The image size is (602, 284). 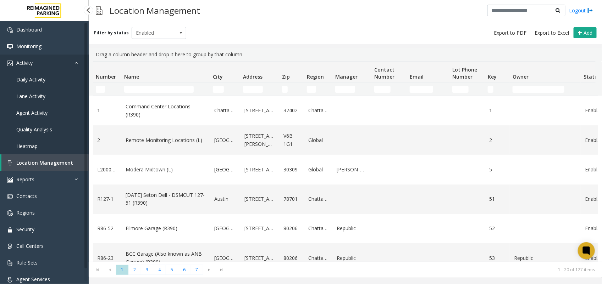 I want to click on button: Export to Excel, so click(x=551, y=33).